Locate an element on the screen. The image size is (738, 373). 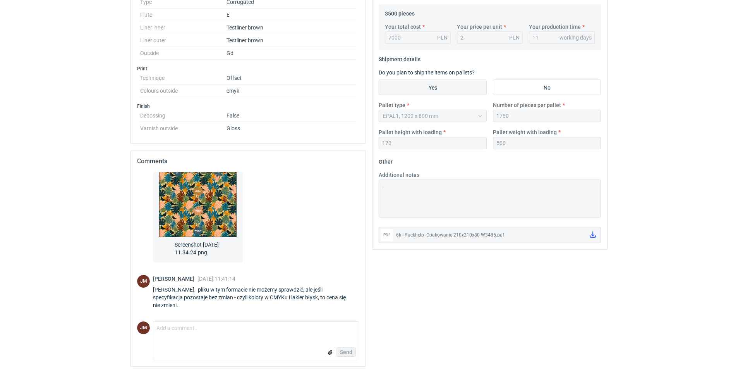
div: pdf is located at coordinates (387, 235).